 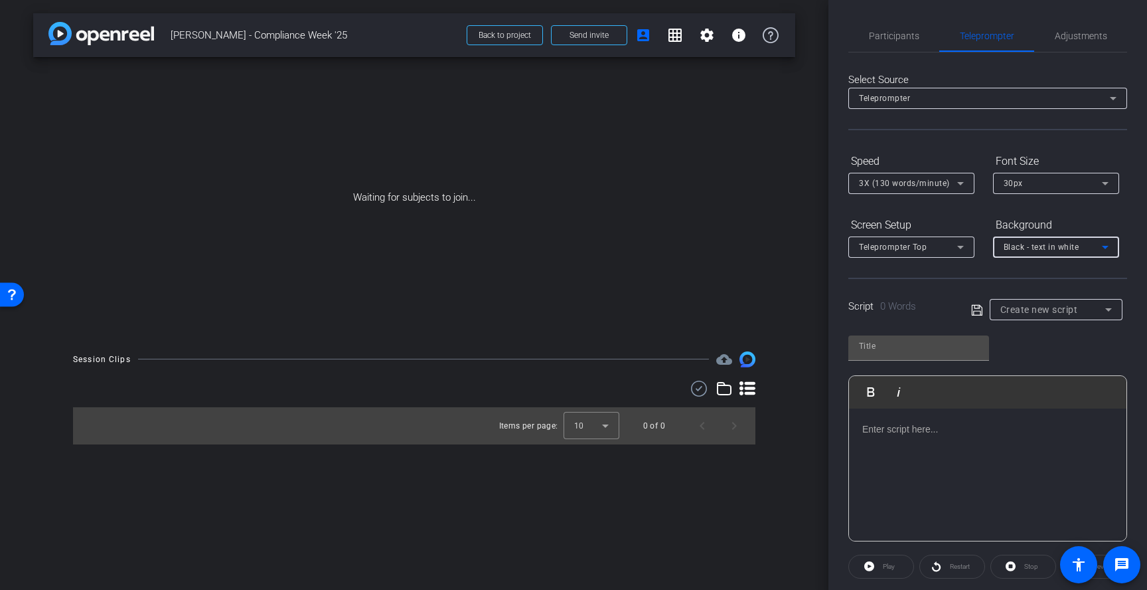 I want to click on mat-icon: grid_on, so click(x=675, y=35).